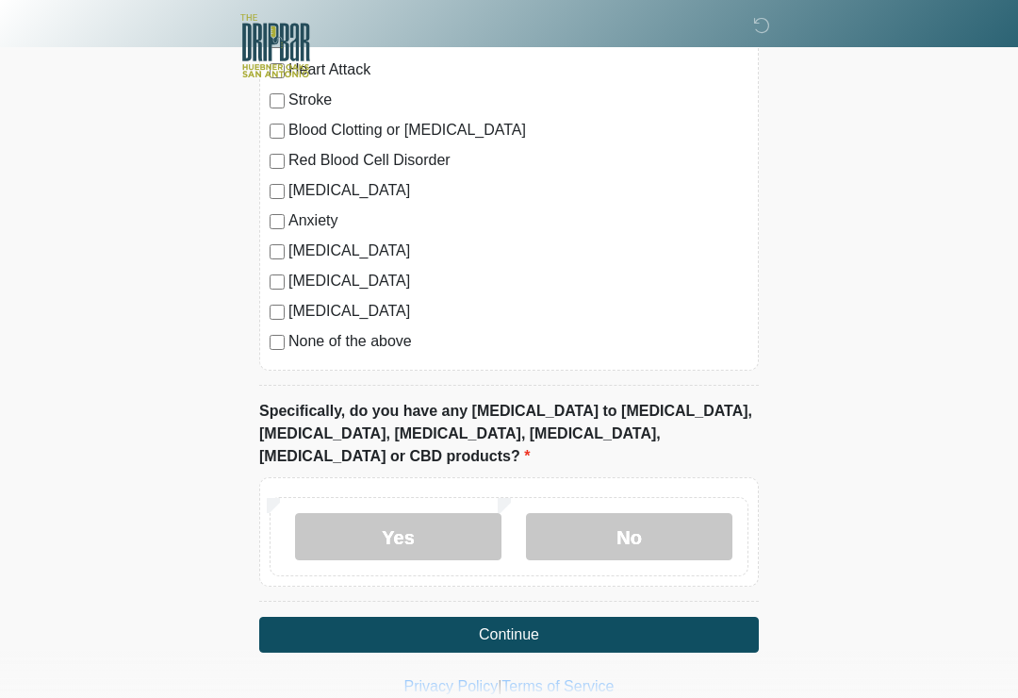  What do you see at coordinates (277, 101) in the screenshot?
I see `input: Stroke` at bounding box center [277, 101].